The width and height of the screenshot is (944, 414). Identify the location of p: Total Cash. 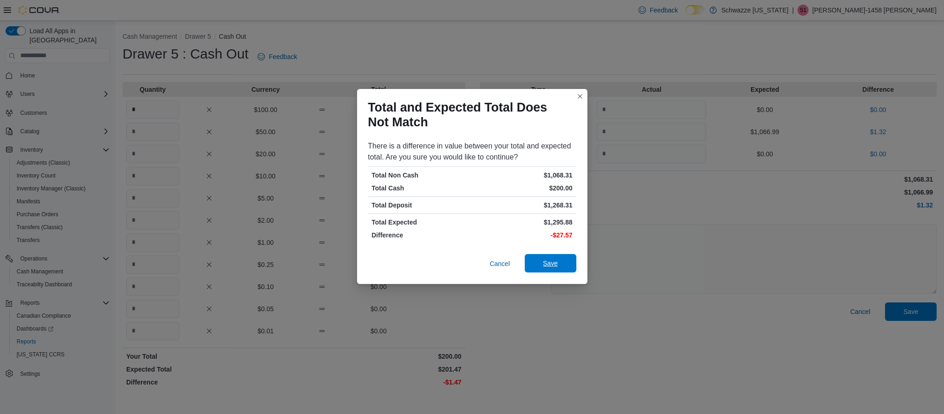
(421, 188).